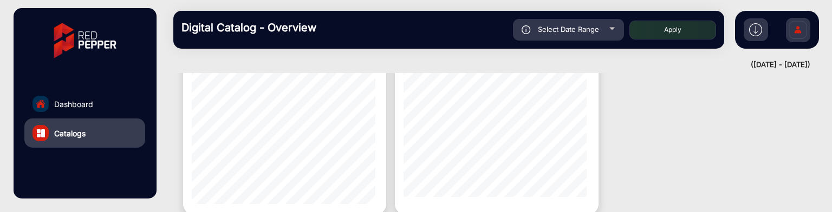 The image size is (832, 212). What do you see at coordinates (257, 28) in the screenshot?
I see `h3: Digital Catalog - Overview` at bounding box center [257, 28].